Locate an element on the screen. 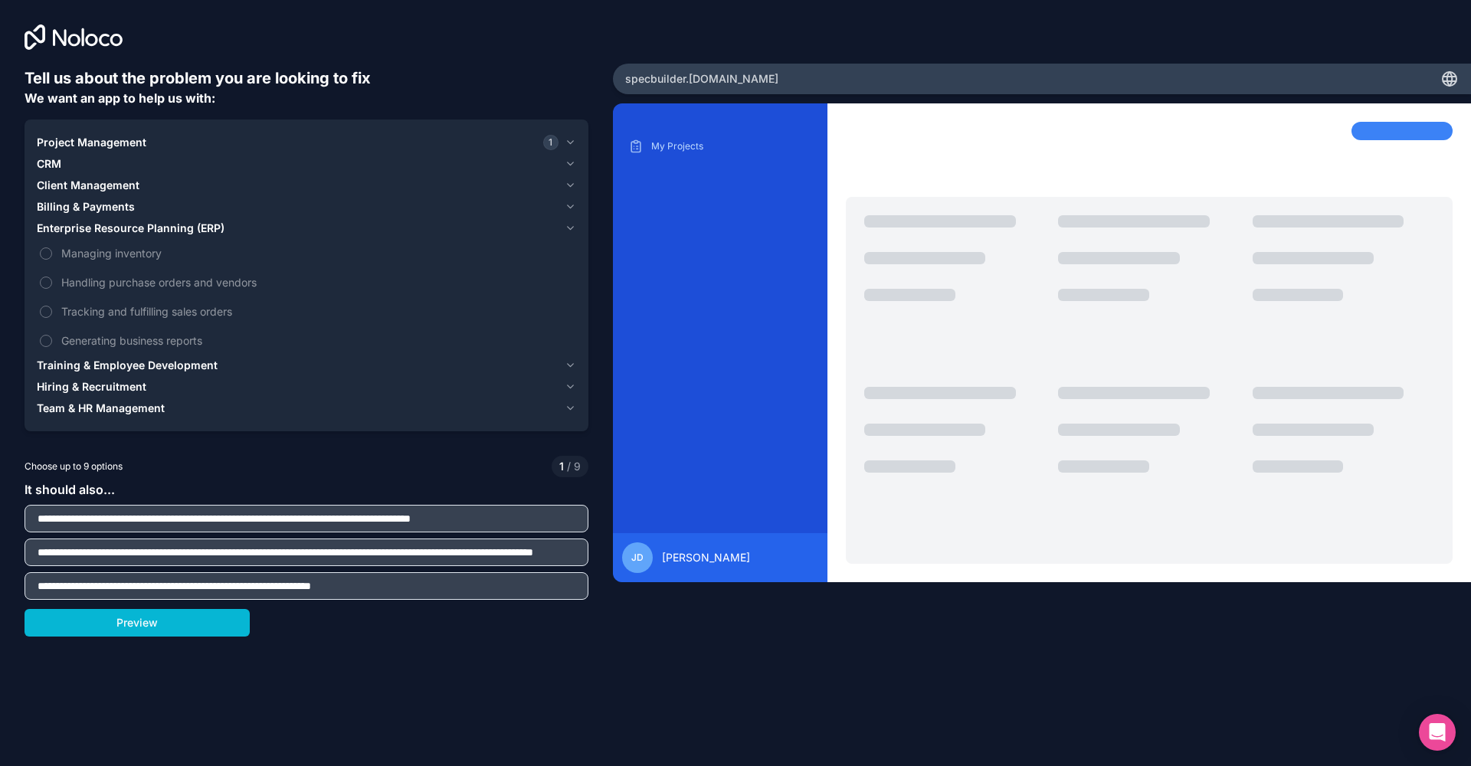 The image size is (1471, 766). span: 9 is located at coordinates (572, 467).